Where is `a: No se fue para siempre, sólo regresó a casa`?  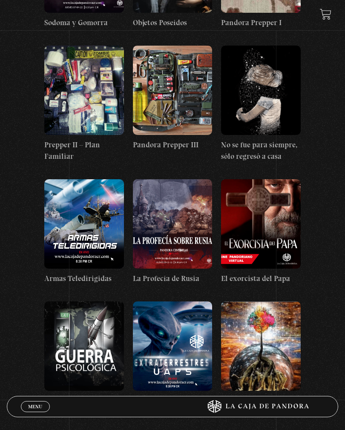 a: No se fue para siempre, sólo regresó a casa is located at coordinates (261, 104).